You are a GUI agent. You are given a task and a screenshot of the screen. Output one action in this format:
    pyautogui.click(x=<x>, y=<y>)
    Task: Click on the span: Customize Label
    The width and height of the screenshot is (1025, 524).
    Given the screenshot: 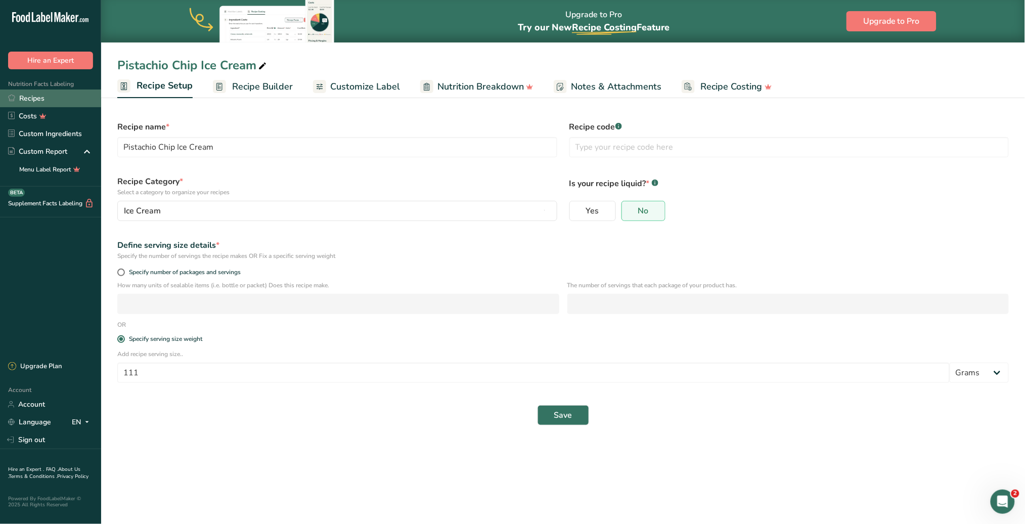 What is the action you would take?
    pyautogui.click(x=365, y=86)
    